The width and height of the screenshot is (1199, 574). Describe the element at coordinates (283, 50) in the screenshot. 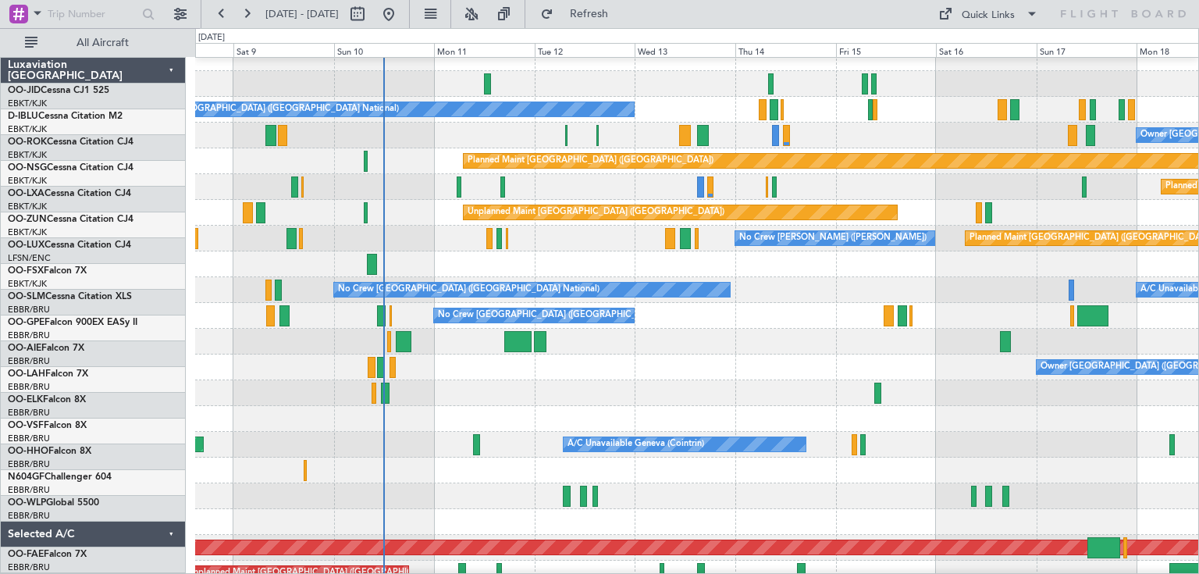

I see `div: Sat 9` at that location.